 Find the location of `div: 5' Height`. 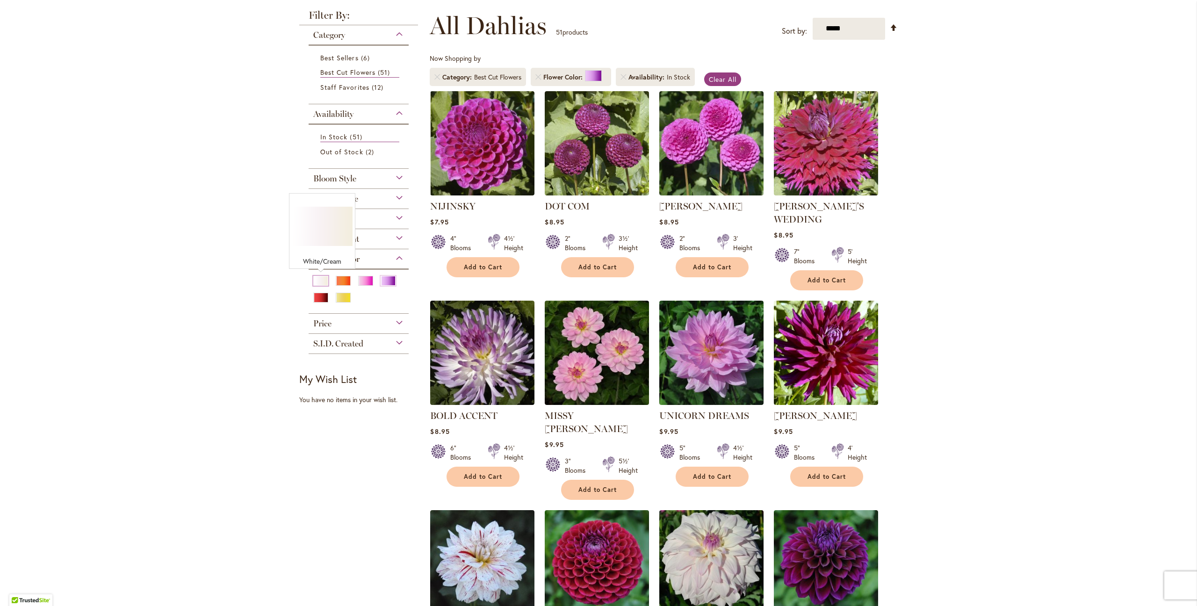

div: 5' Height is located at coordinates (857, 256).